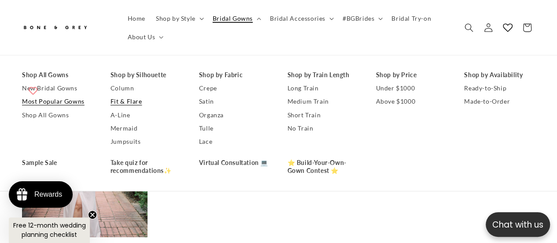 Image resolution: width=557 pixels, height=243 pixels. Describe the element at coordinates (323, 115) in the screenshot. I see `a: Short Train` at that location.